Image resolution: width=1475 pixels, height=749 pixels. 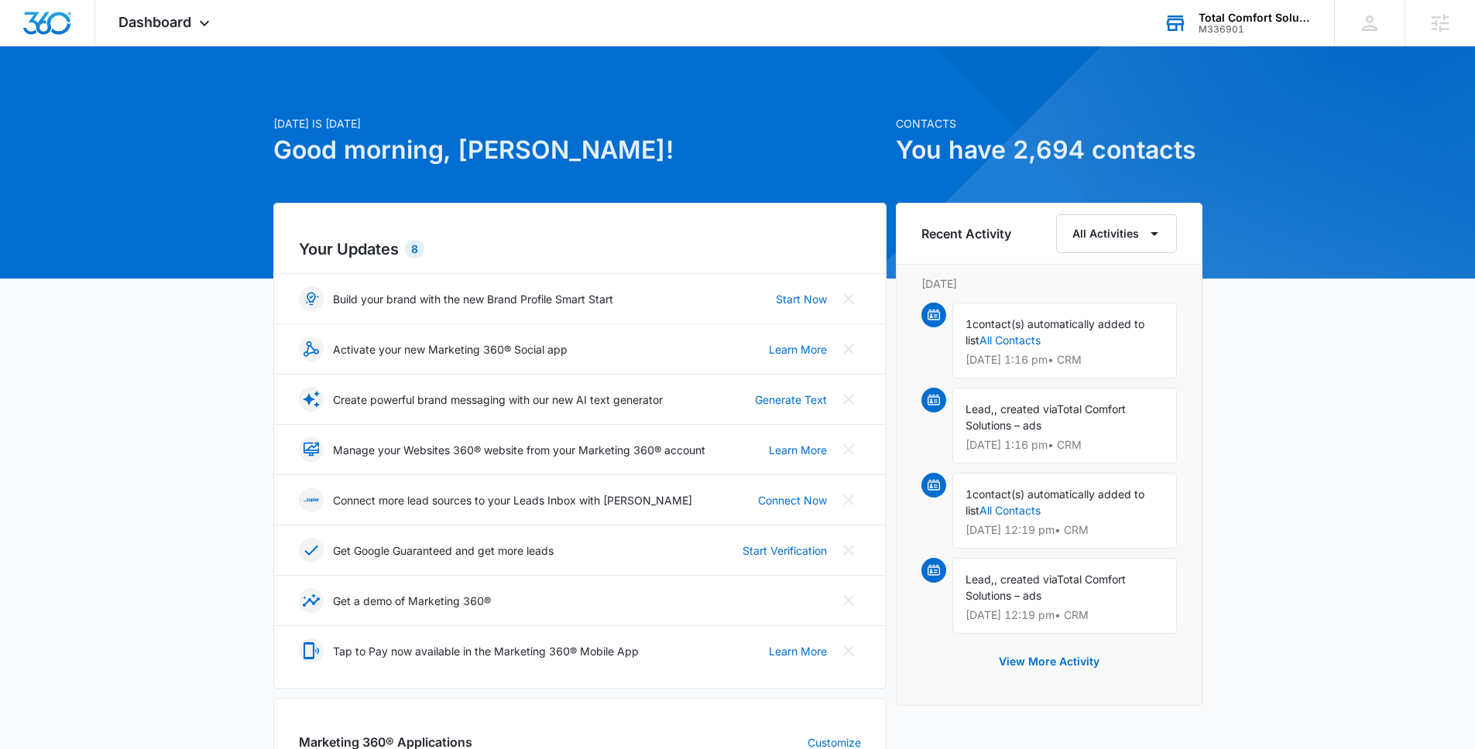 What do you see at coordinates (443, 550) in the screenshot?
I see `p: Get Google Guaranteed and get more leads` at bounding box center [443, 550].